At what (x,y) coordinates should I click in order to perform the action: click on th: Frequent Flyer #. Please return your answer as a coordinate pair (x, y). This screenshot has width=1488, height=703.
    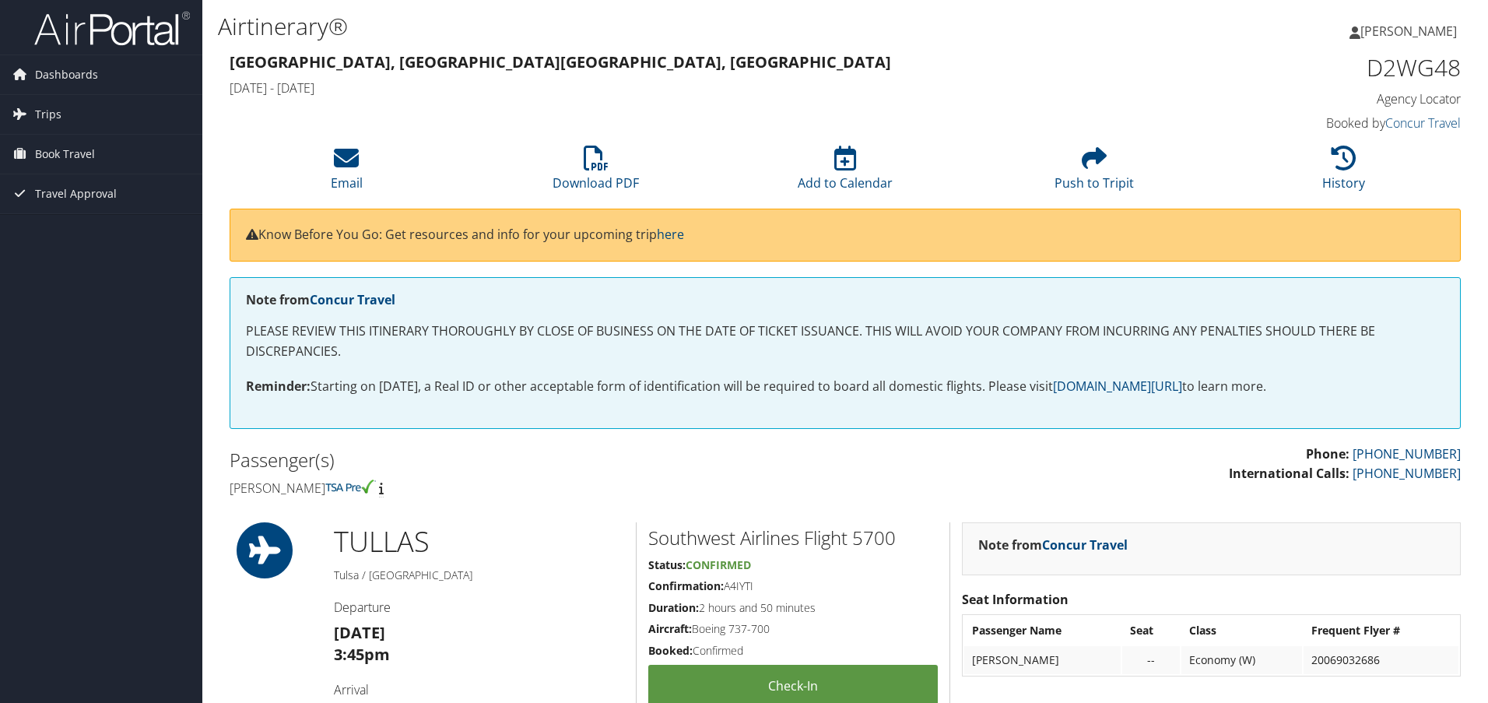
    Looking at the image, I should click on (1381, 630).